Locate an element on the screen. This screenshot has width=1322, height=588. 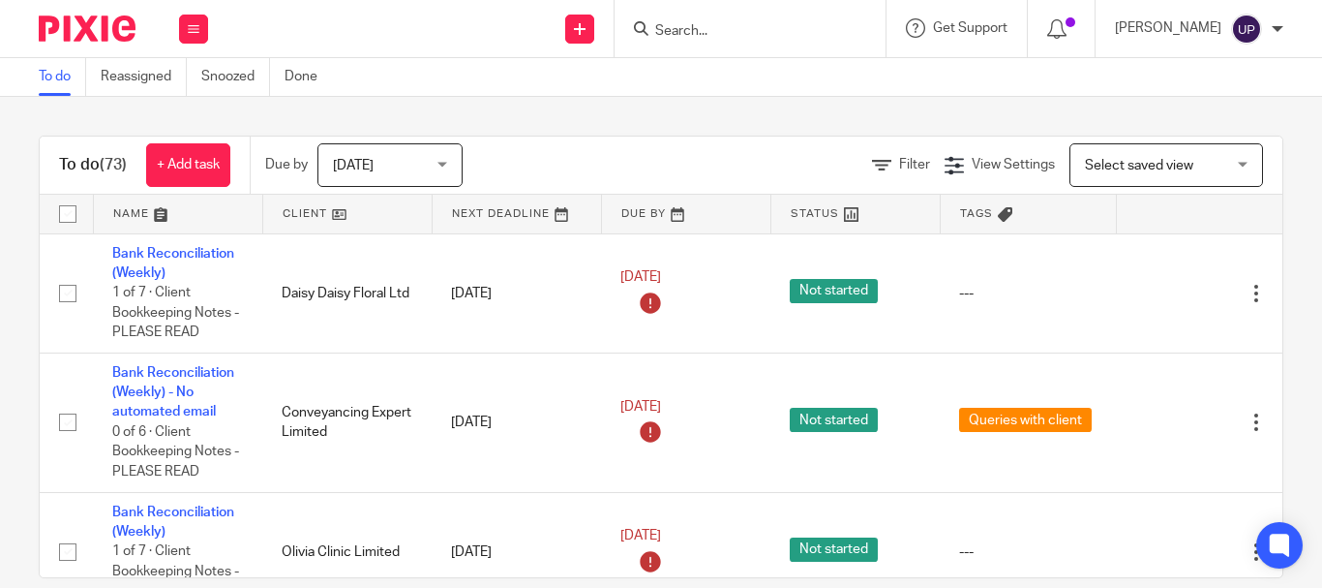
a: + Add task is located at coordinates (188, 165).